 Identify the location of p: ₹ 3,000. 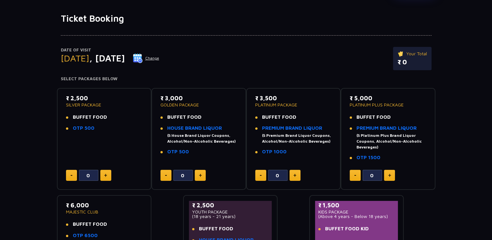
(199, 98).